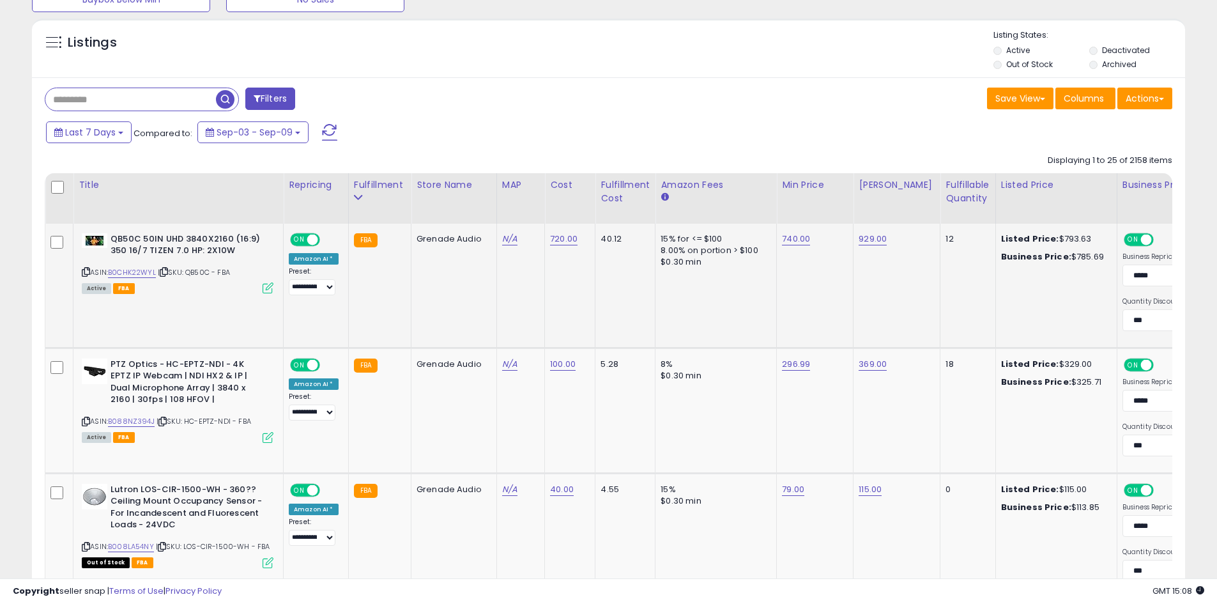  Describe the element at coordinates (253, 132) in the screenshot. I see `button: Sep-03 - Sep-09` at that location.